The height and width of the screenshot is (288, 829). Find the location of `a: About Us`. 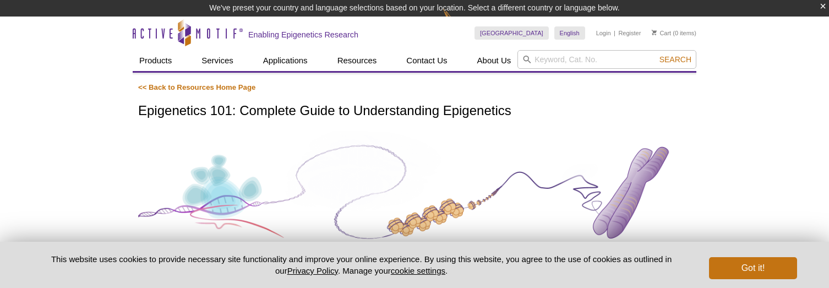

a: About Us is located at coordinates (494, 61).